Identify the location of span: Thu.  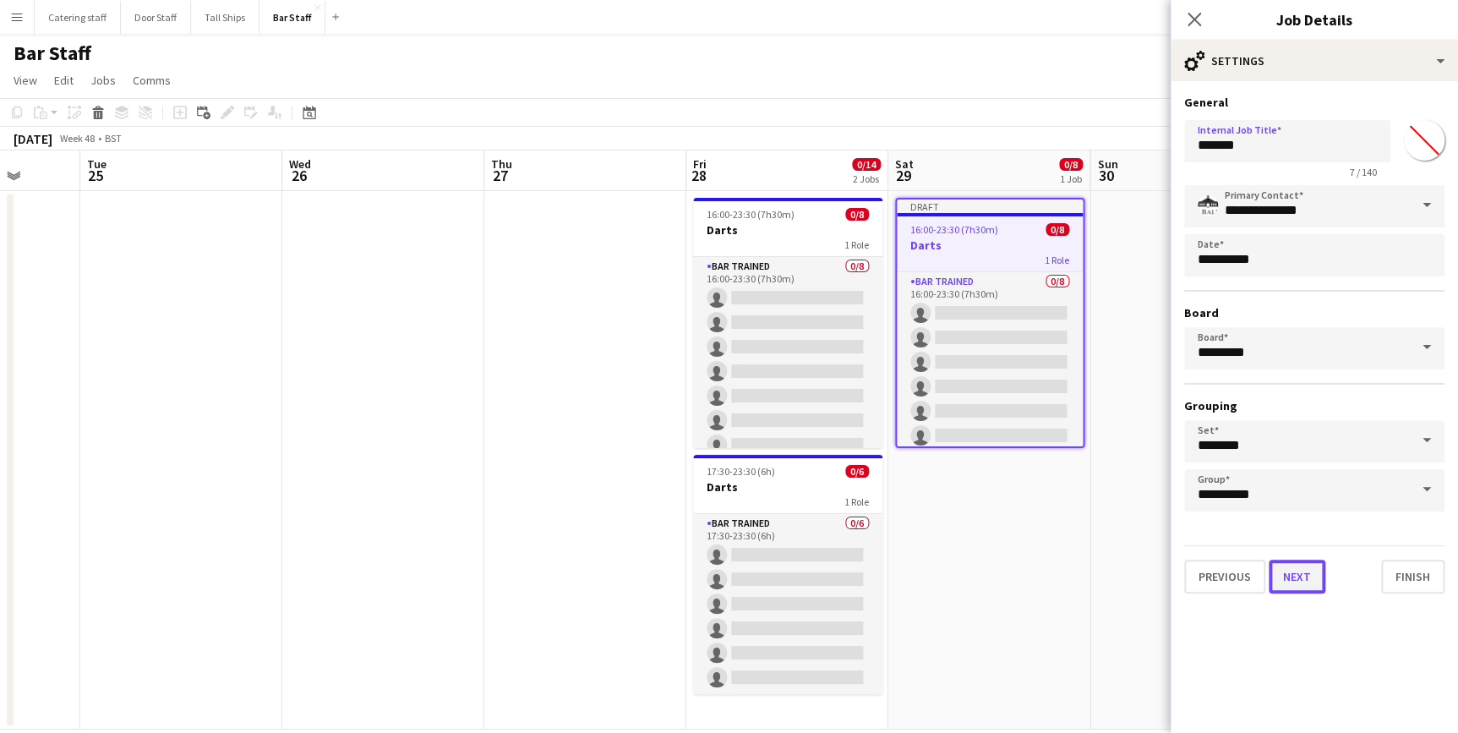
(501, 164).